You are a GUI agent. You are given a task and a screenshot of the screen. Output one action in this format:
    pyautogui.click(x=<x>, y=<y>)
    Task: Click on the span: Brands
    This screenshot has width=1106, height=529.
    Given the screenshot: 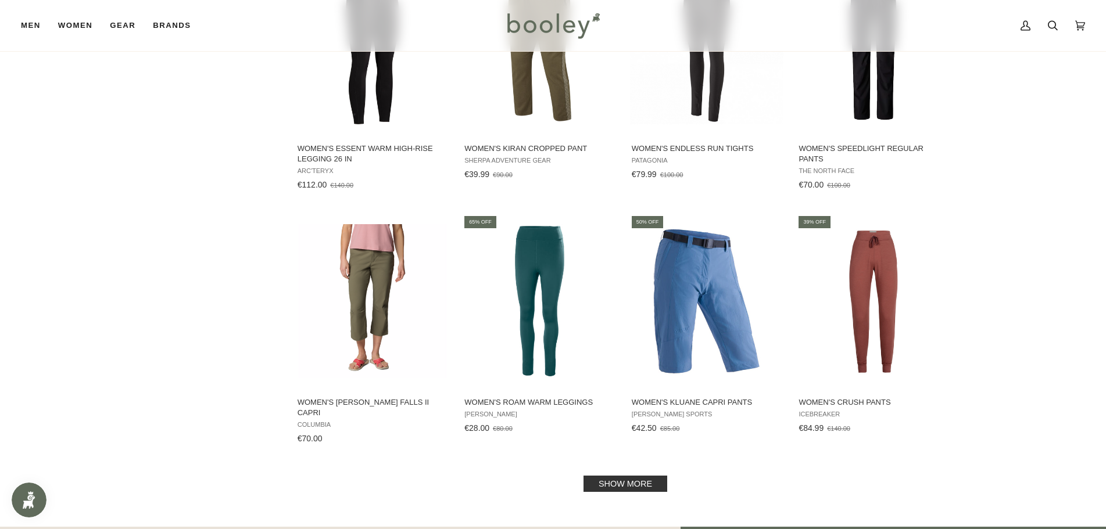 What is the action you would take?
    pyautogui.click(x=171, y=26)
    